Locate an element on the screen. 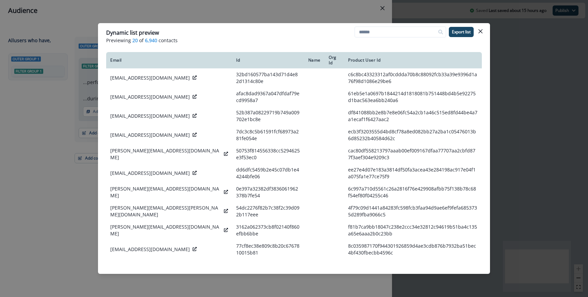 This screenshot has width=588, height=297. td: cac80df558213797aaab00ef009167dfaa77707aa2cbfd877f3aef304e9209c3 is located at coordinates (412, 154).